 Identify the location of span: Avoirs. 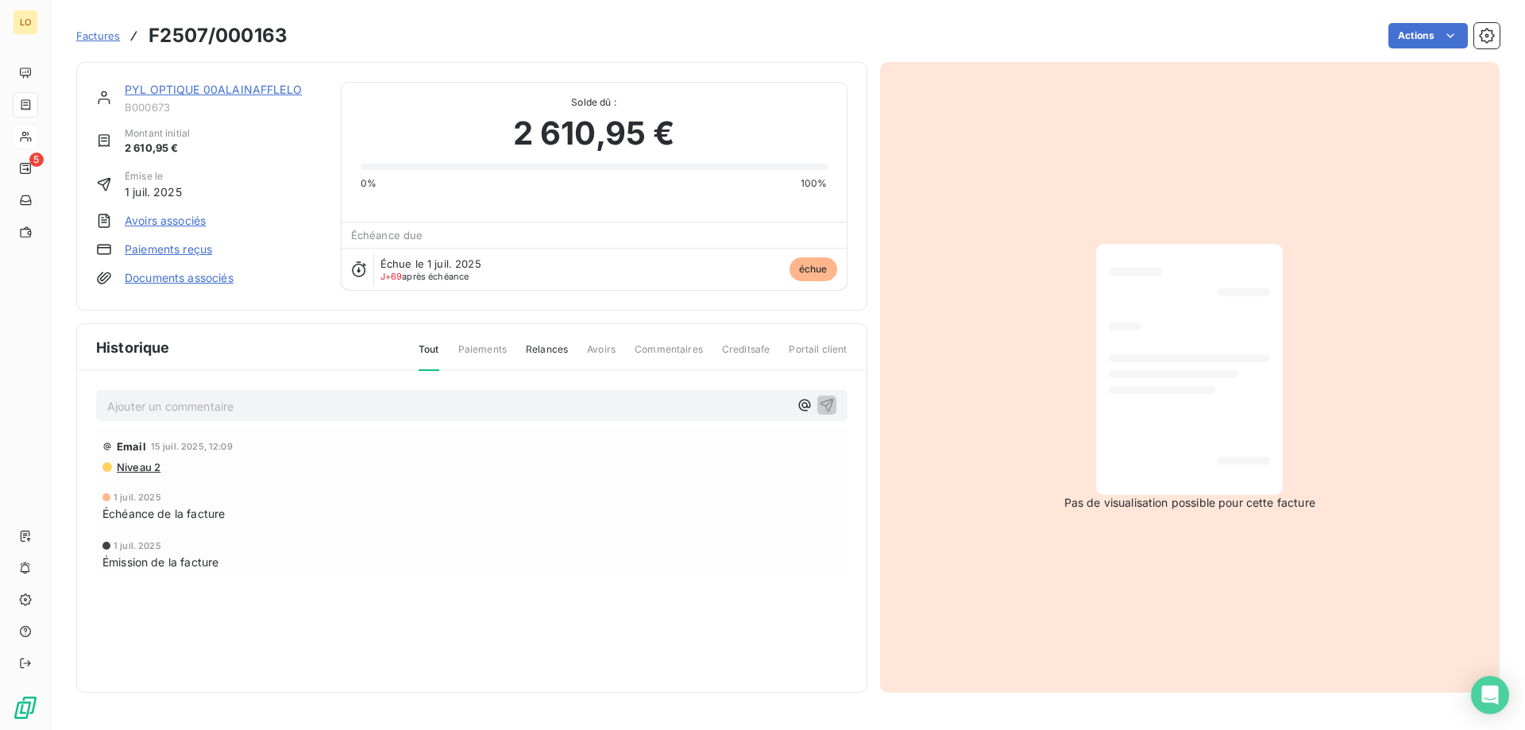
(601, 356).